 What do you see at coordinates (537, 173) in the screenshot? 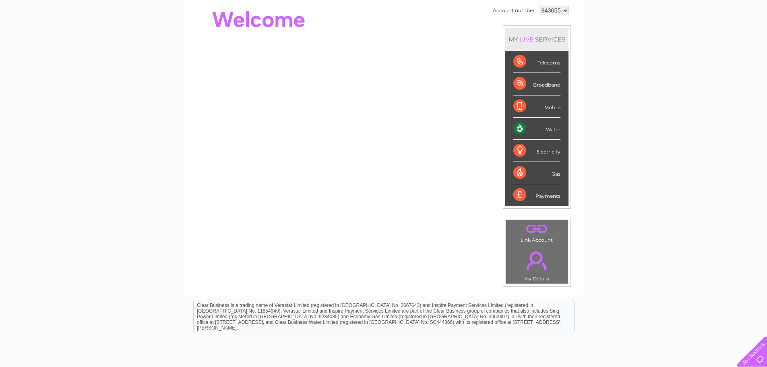
I see `div: Gas` at bounding box center [537, 173].